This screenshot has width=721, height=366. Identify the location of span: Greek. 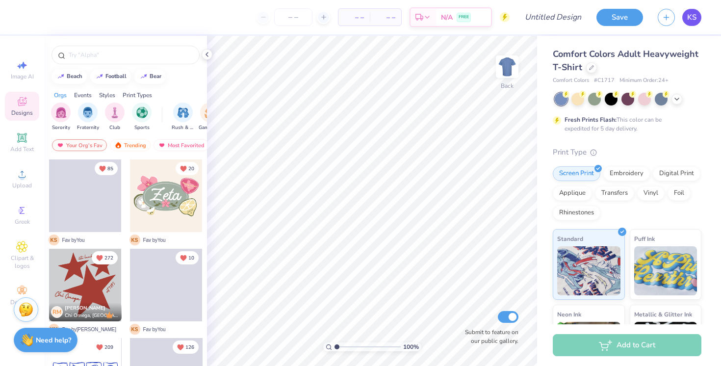
(22, 222).